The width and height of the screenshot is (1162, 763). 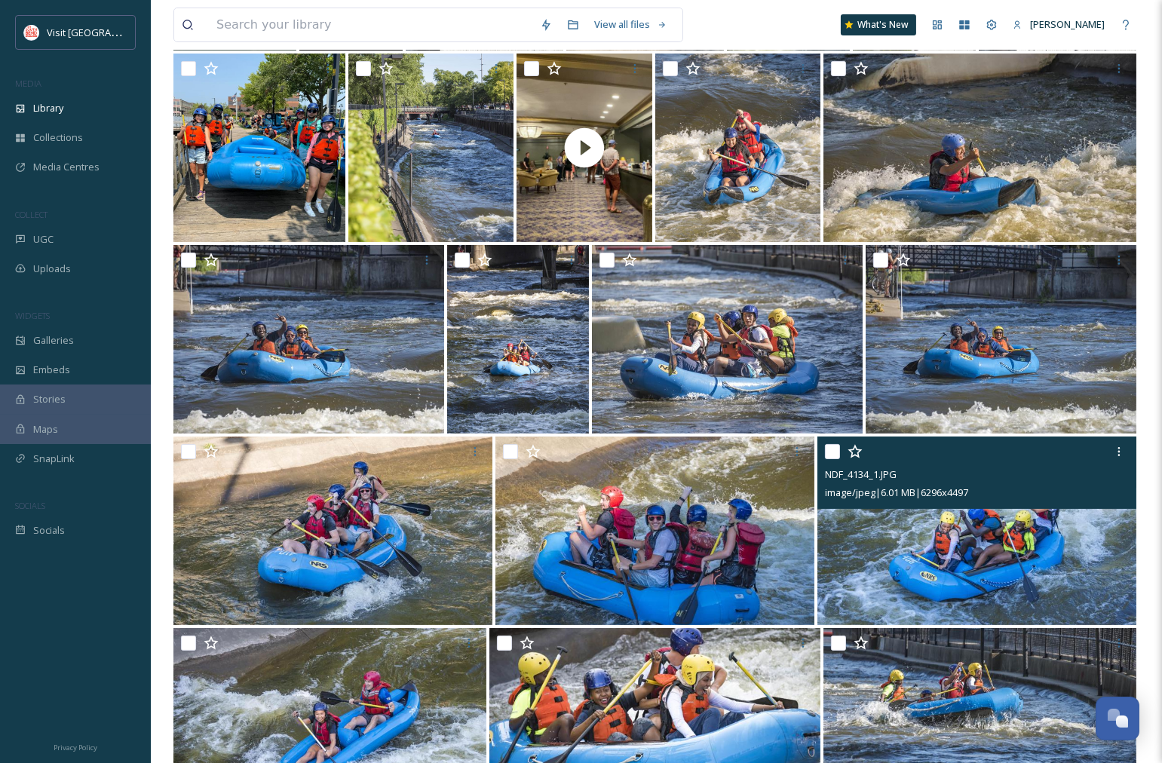 I want to click on span: Uploads, so click(x=52, y=268).